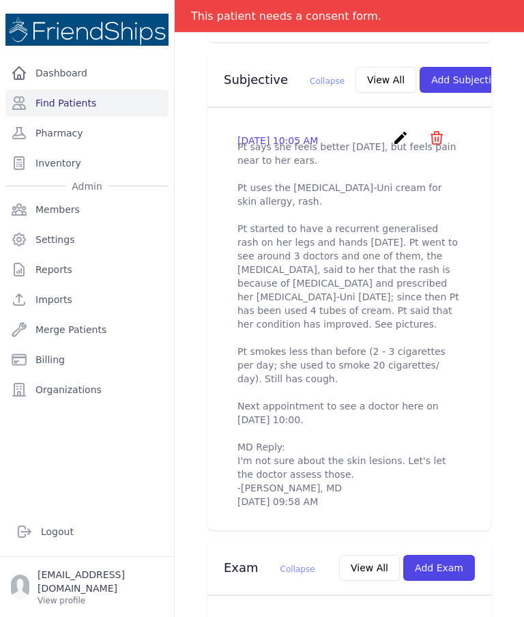 This screenshot has height=617, width=524. What do you see at coordinates (87, 532) in the screenshot?
I see `a: Logout` at bounding box center [87, 532].